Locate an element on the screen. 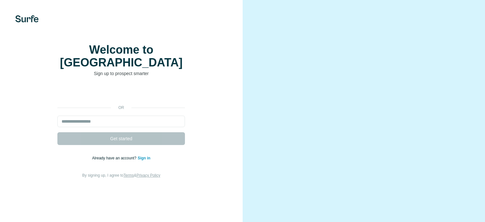  a: Privacy Policy is located at coordinates (148, 175).